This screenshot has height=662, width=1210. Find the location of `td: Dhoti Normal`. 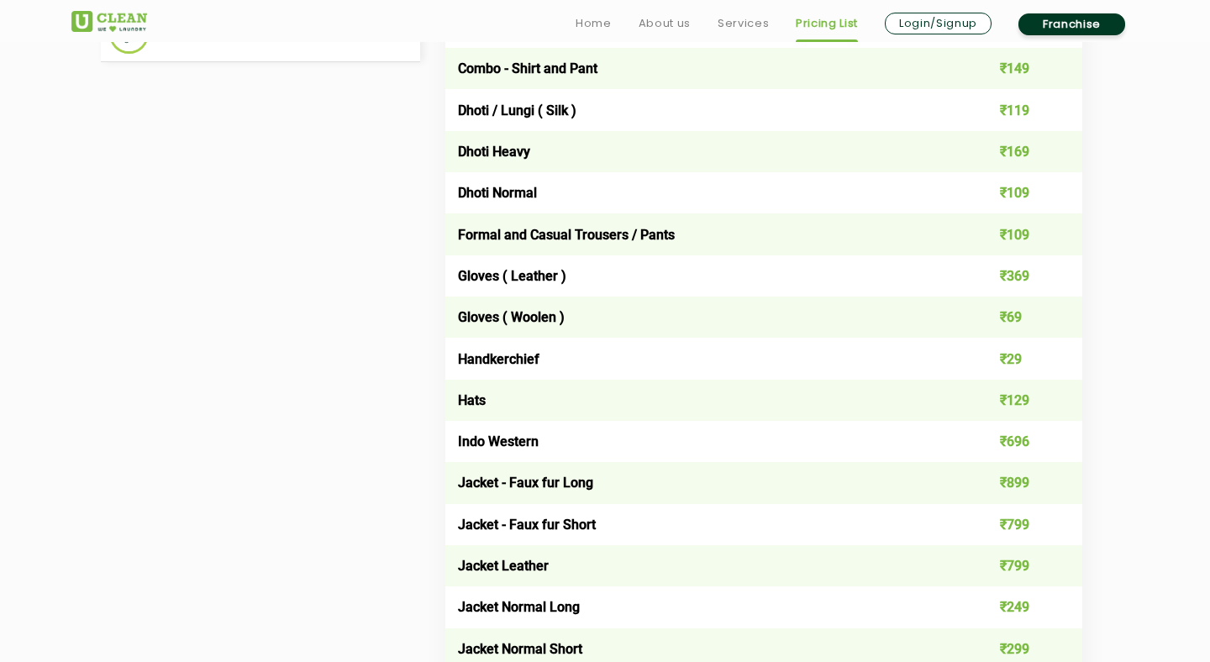

td: Dhoti Normal is located at coordinates (700, 192).